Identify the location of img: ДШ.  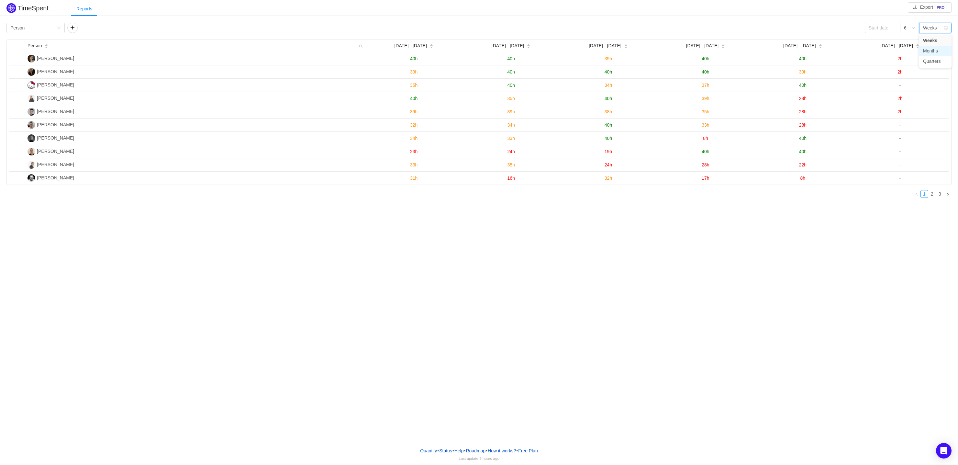
(31, 165).